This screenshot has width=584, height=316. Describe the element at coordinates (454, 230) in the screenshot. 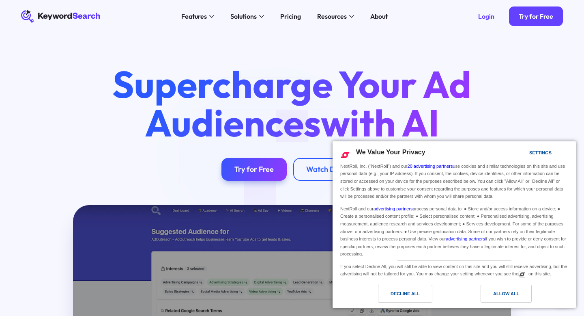

I see `div: NextRoll and our process personal data to: ● Store and/or access information on a device; ● Creat...` at that location.